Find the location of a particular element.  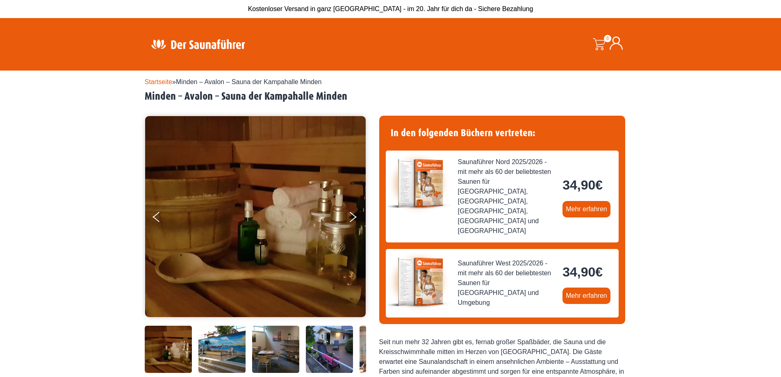

img: der-saunafuehrer-2025-nord.jpg is located at coordinates (419, 183).